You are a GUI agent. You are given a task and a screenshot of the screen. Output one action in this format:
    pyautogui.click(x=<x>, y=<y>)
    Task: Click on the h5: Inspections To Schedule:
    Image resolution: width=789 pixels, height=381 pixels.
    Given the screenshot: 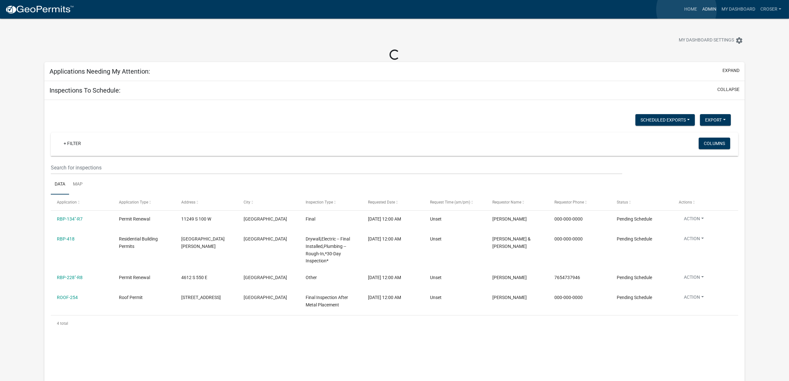 What is the action you would take?
    pyautogui.click(x=85, y=90)
    